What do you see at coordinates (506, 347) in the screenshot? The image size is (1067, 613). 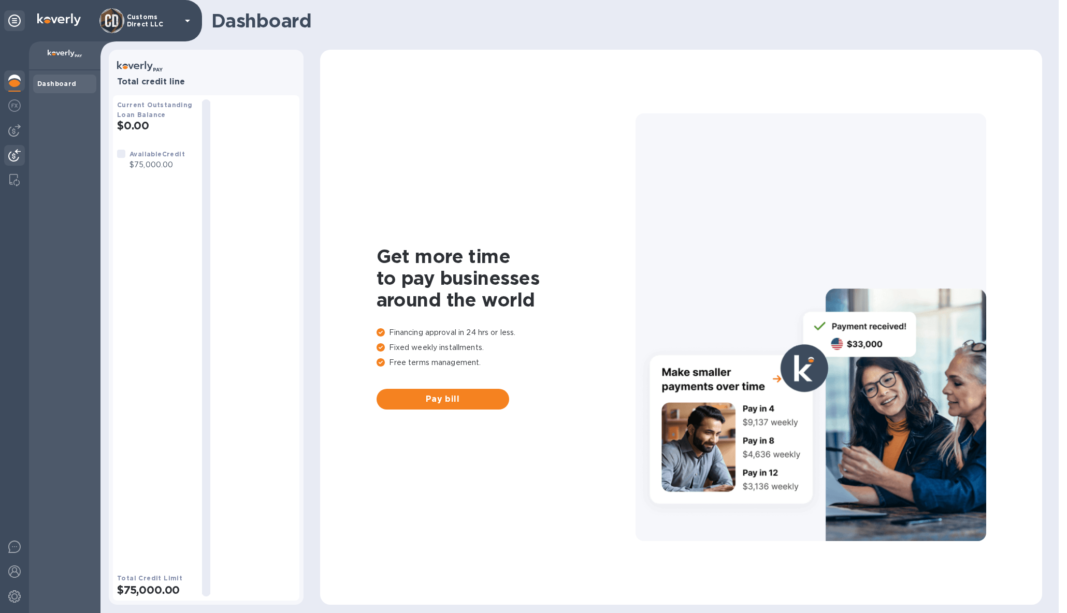 I see `p: Fixed weekly installments.` at bounding box center [506, 347].